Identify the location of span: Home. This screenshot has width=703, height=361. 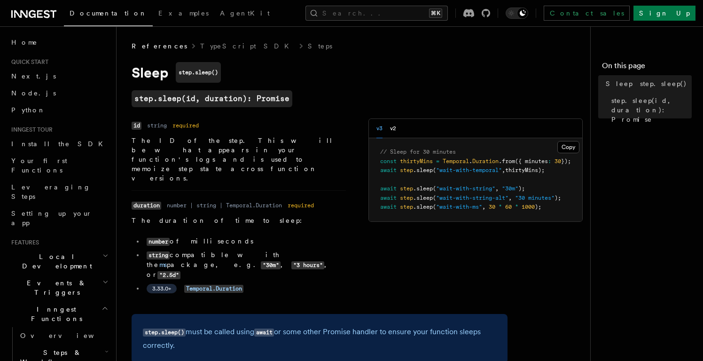
(24, 42).